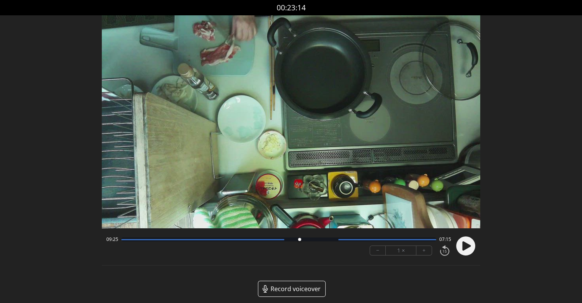 This screenshot has width=582, height=303. Describe the element at coordinates (445, 239) in the screenshot. I see `span: 07:15` at that location.